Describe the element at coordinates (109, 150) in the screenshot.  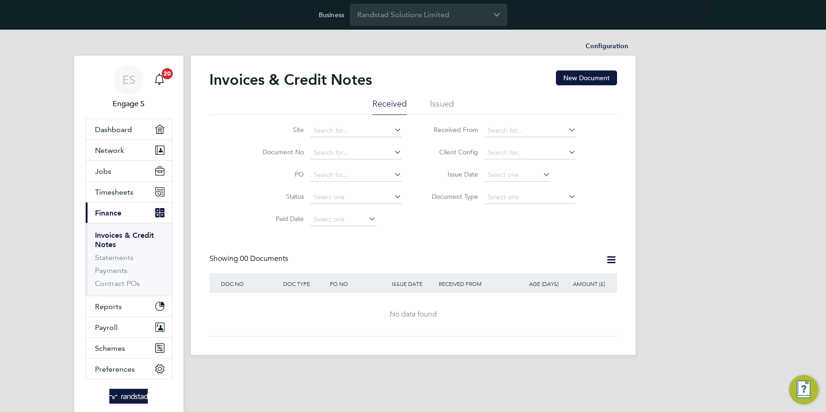
I see `span: Network` at that location.